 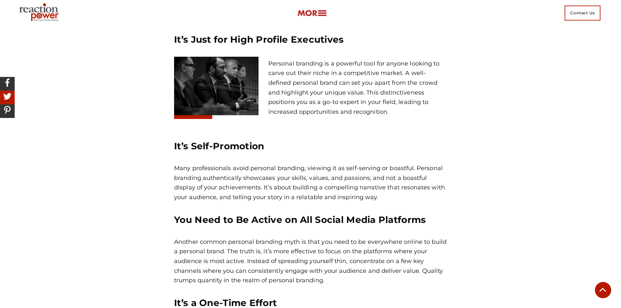 I want to click on h3: You Need to Be Active on All Social Media Platforms, so click(x=310, y=220).